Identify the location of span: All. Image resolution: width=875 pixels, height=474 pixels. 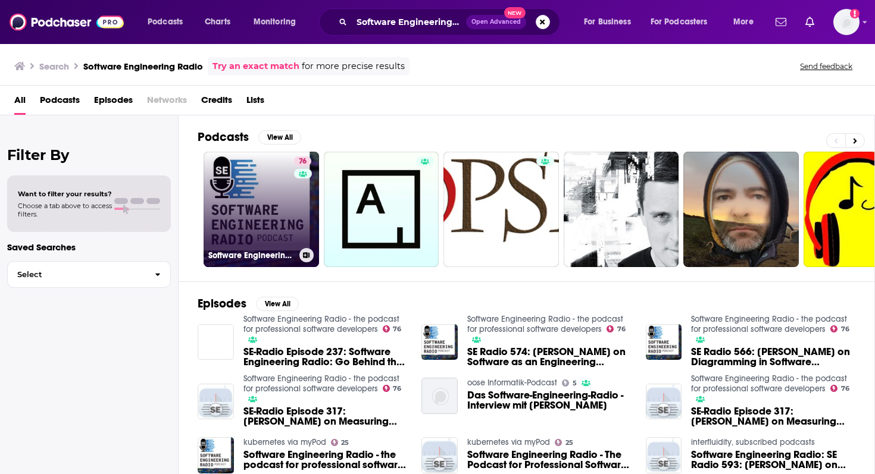
(20, 102).